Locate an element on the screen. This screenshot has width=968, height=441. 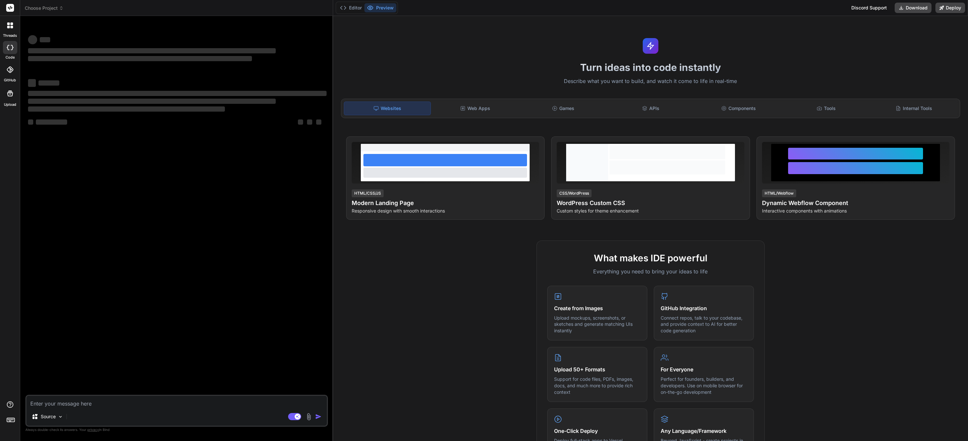
h2: What makes IDE powerful is located at coordinates (650, 258).